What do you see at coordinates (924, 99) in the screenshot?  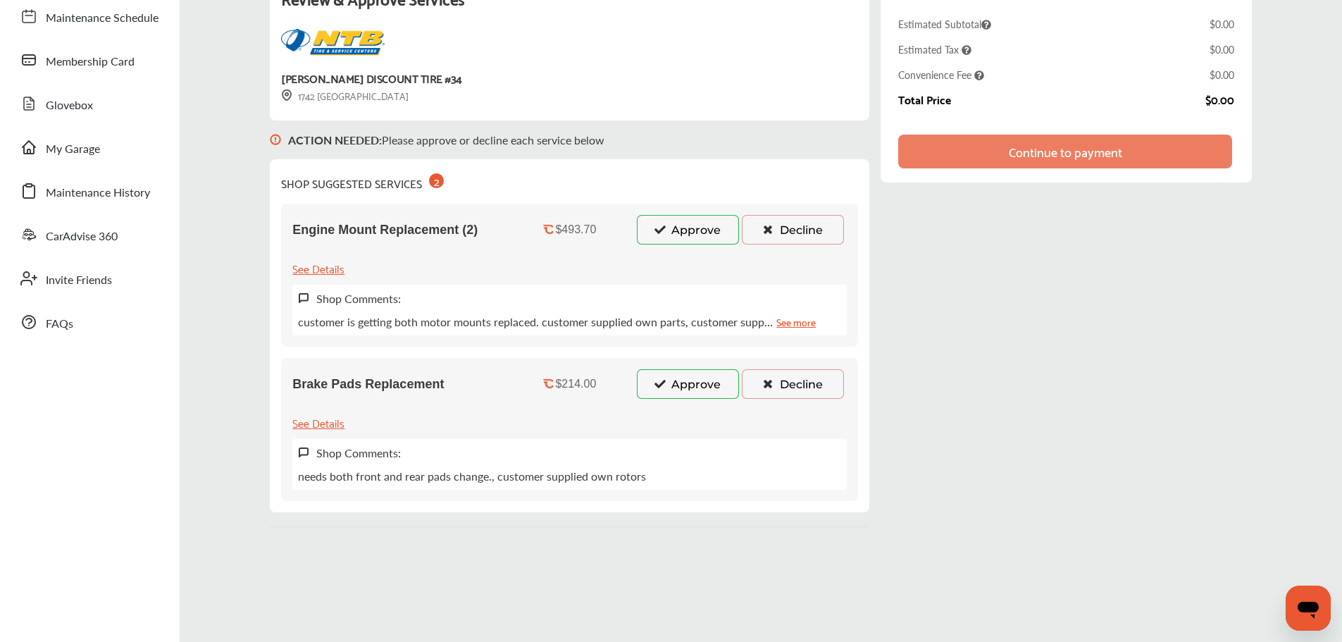 I see `div: Total Price` at bounding box center [924, 99].